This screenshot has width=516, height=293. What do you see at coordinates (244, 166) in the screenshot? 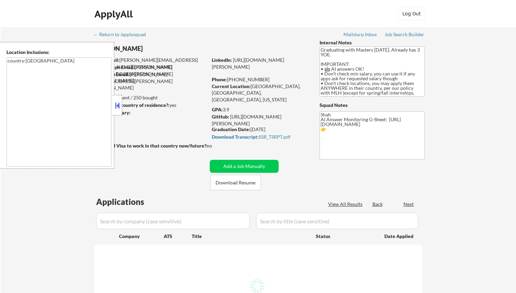
I see `button: Add a Job Manually` at bounding box center [244, 166].